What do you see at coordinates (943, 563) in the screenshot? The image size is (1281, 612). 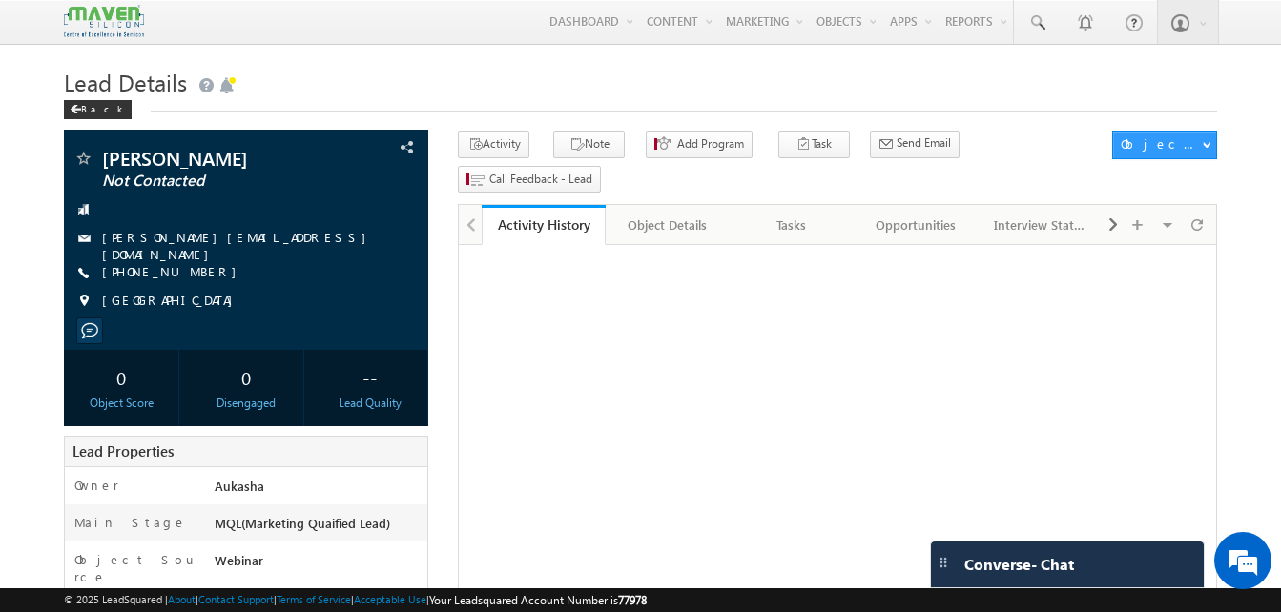 I see `img: carter-drag` at bounding box center [943, 563].